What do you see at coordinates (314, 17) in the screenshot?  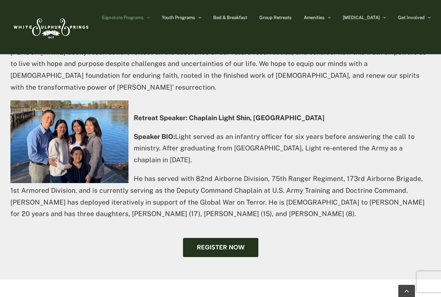 I see `span: Amenities` at bounding box center [314, 17].